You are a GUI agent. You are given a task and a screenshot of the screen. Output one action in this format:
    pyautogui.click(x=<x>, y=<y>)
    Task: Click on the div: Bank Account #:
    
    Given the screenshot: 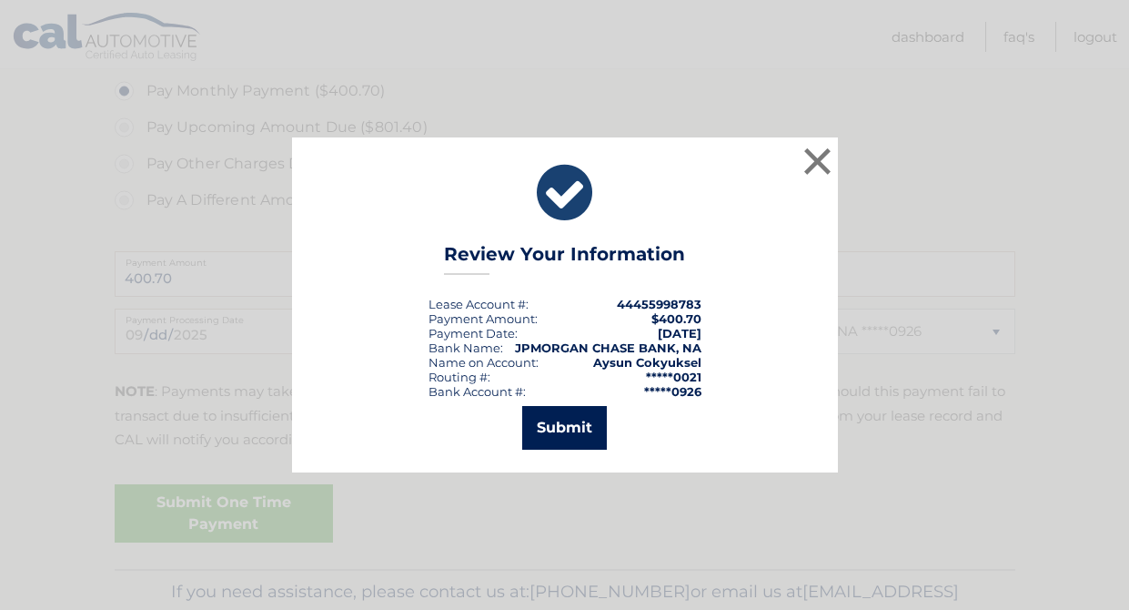 What is the action you would take?
    pyautogui.click(x=477, y=391)
    